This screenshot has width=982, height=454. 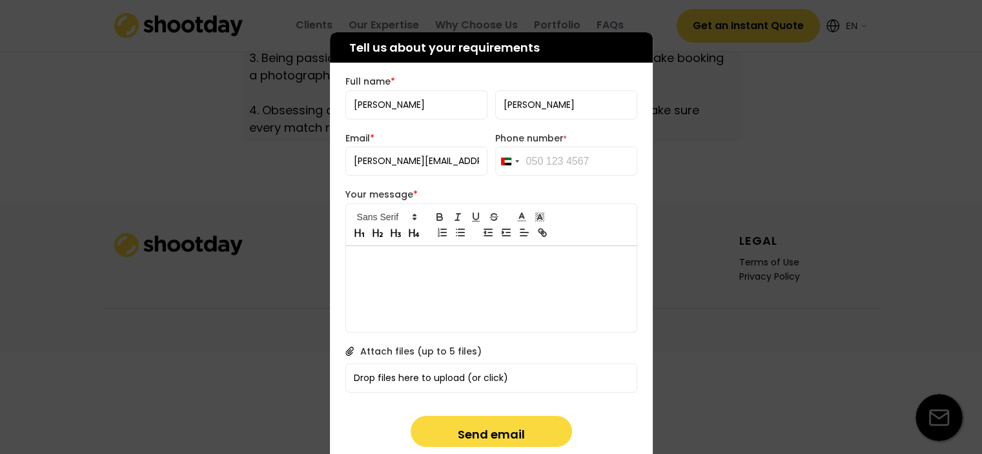 I want to click on div: Phone number, so click(x=566, y=138).